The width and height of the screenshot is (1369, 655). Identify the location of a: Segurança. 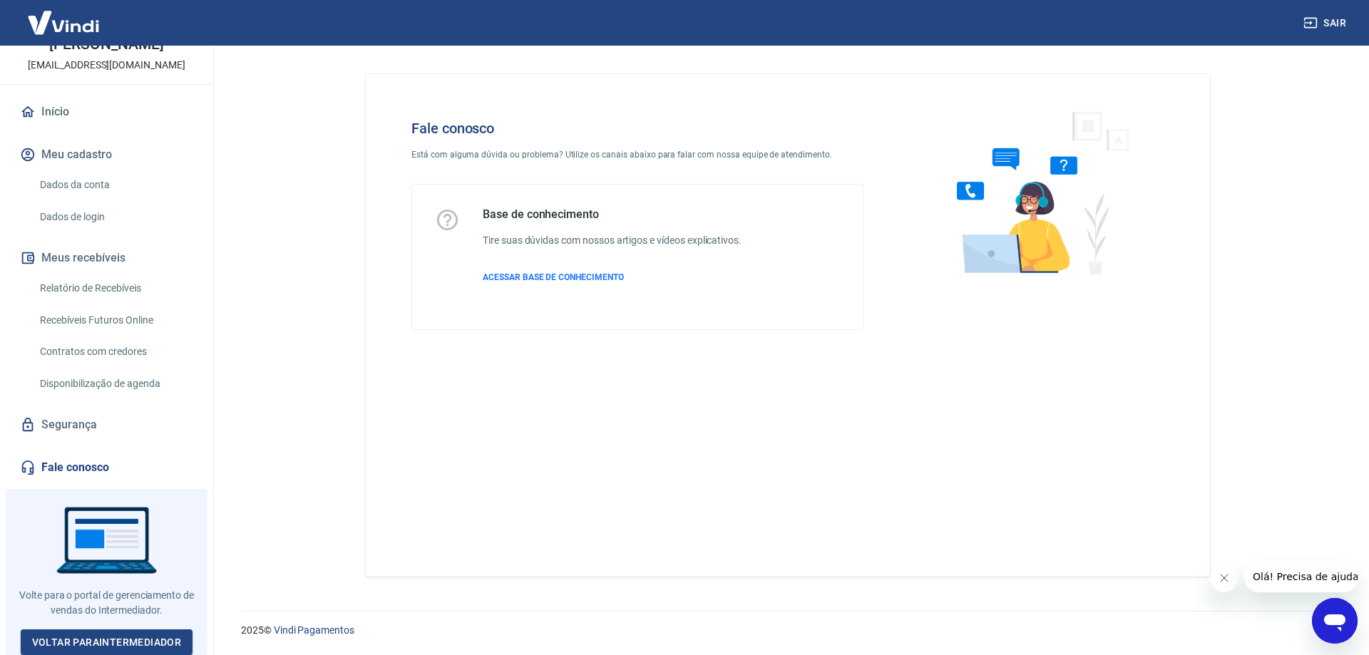
(106, 425).